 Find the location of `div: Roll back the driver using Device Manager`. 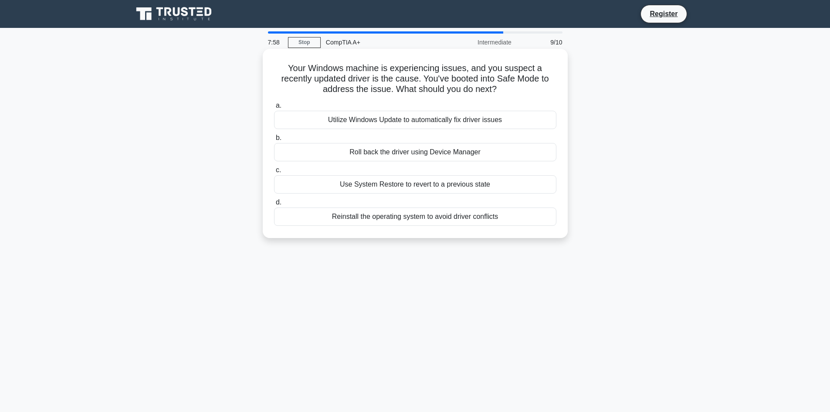

div: Roll back the driver using Device Manager is located at coordinates (415, 152).